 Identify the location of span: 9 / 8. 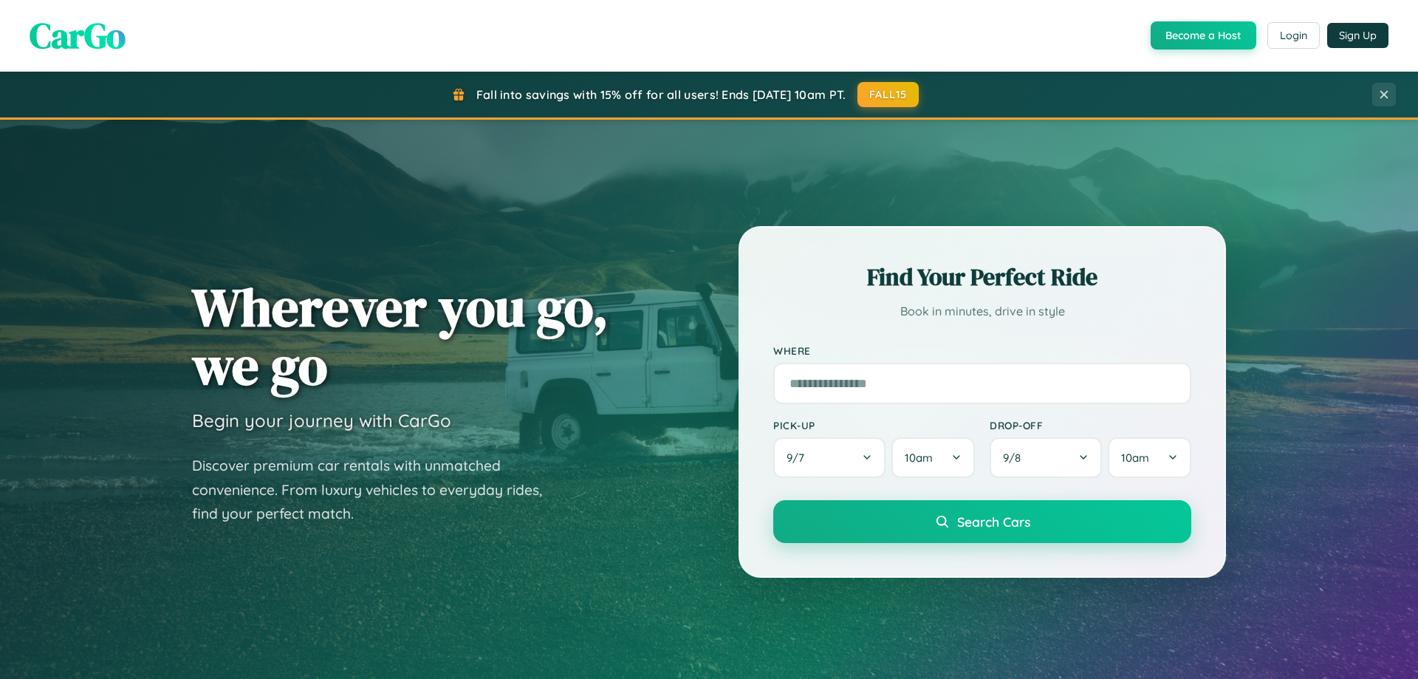
(1015, 457).